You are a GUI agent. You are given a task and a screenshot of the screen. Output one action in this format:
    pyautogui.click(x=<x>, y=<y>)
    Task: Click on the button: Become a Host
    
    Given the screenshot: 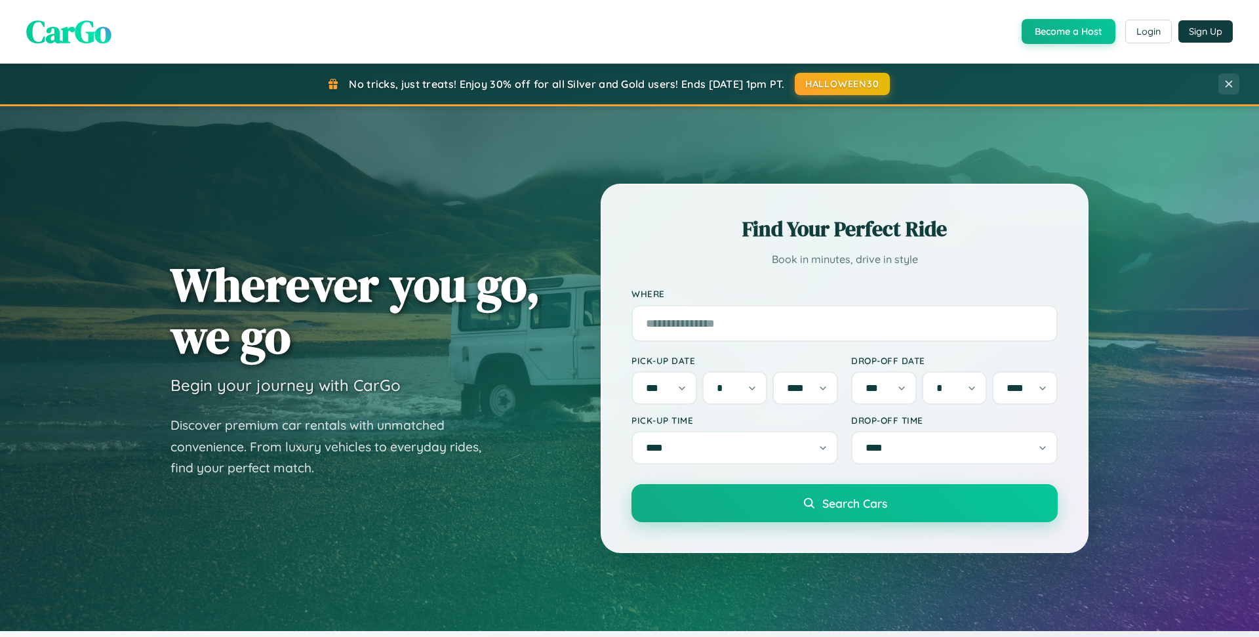 What is the action you would take?
    pyautogui.click(x=1068, y=31)
    